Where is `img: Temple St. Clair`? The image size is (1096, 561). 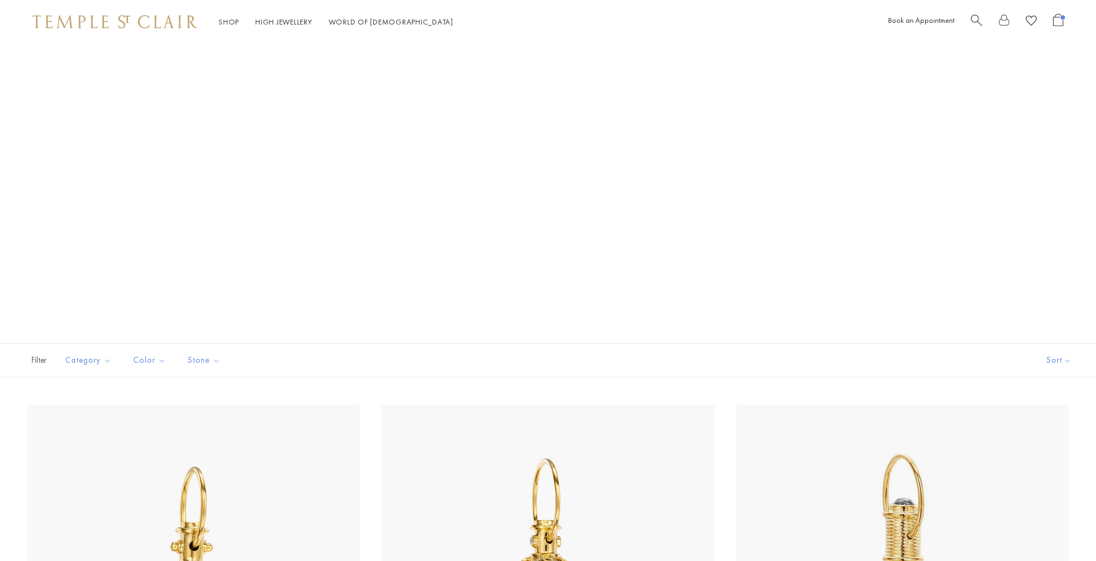
img: Temple St. Clair is located at coordinates (115, 22).